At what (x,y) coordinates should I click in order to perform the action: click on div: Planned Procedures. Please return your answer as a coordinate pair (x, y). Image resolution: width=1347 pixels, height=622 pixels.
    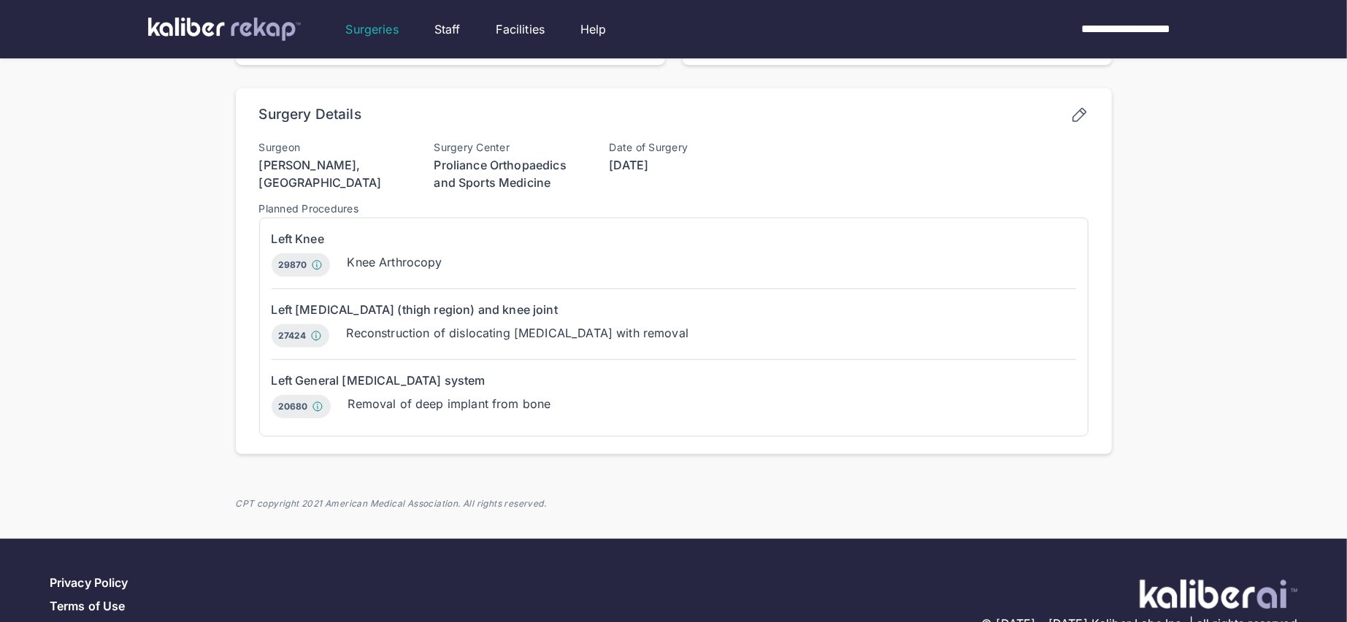
    Looking at the image, I should click on (674, 209).